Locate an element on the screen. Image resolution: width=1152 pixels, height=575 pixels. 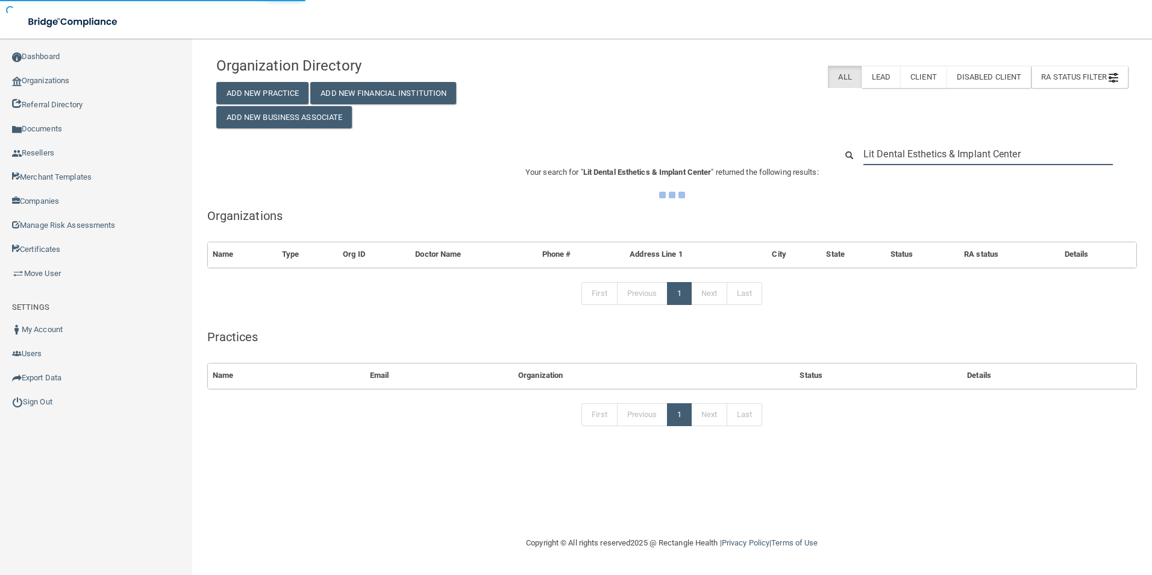
img: ic_dashboard_dark.d01f4a41.png is located at coordinates (17, 57).